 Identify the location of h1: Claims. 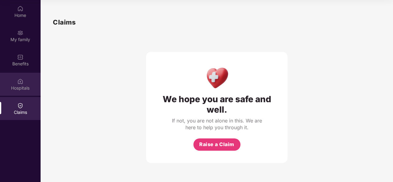
(64, 22).